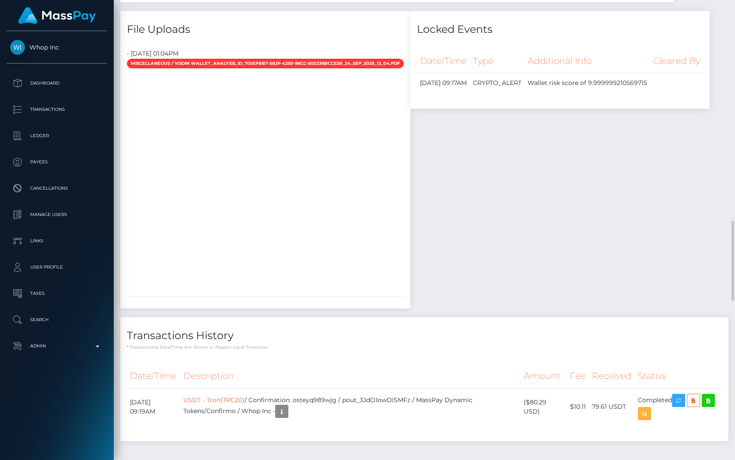  I want to click on p: Dashboard, so click(57, 83).